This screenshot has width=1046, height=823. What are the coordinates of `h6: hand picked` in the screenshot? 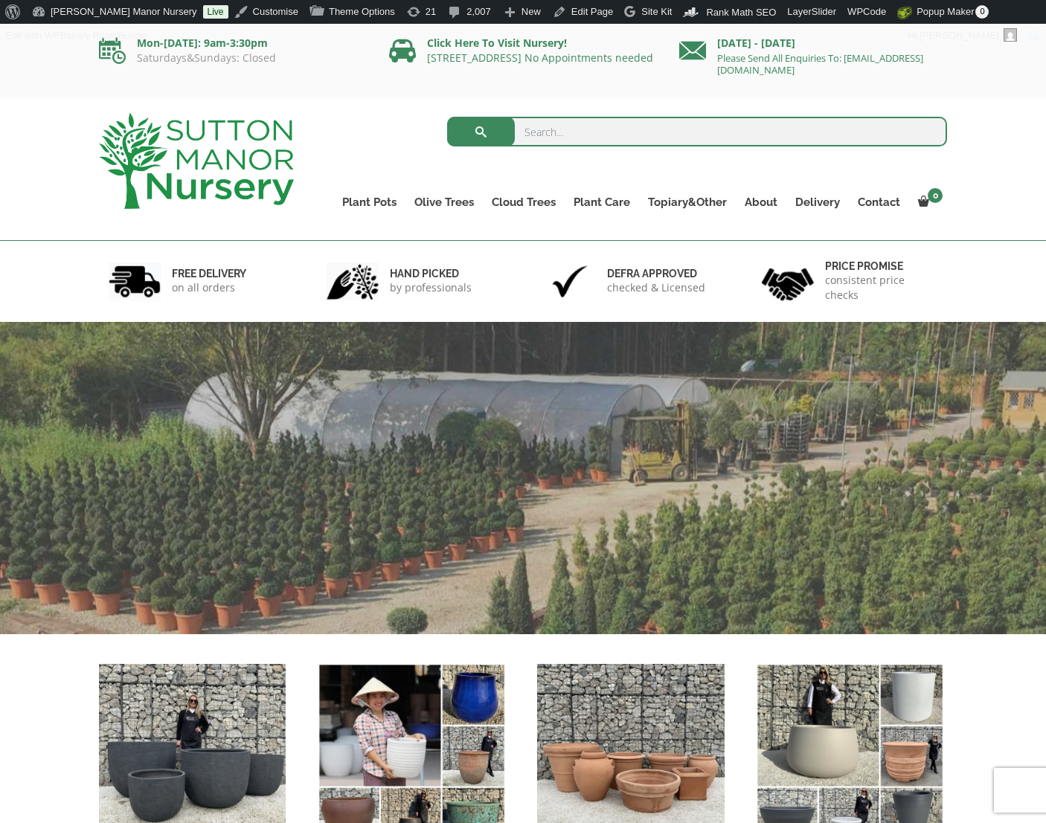 It's located at (431, 274).